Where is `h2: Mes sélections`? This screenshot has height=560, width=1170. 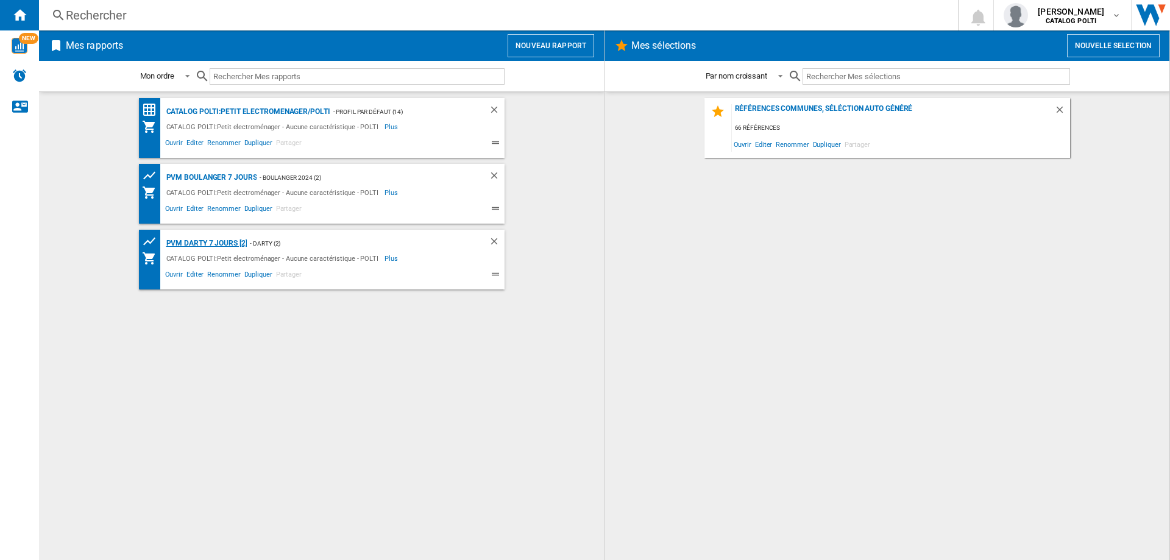 h2: Mes sélections is located at coordinates (663, 46).